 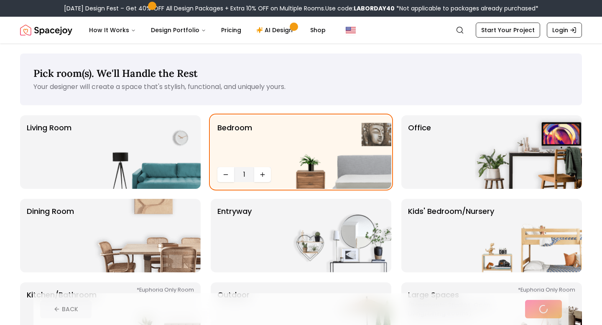 I want to click on img: Office, so click(x=529, y=152).